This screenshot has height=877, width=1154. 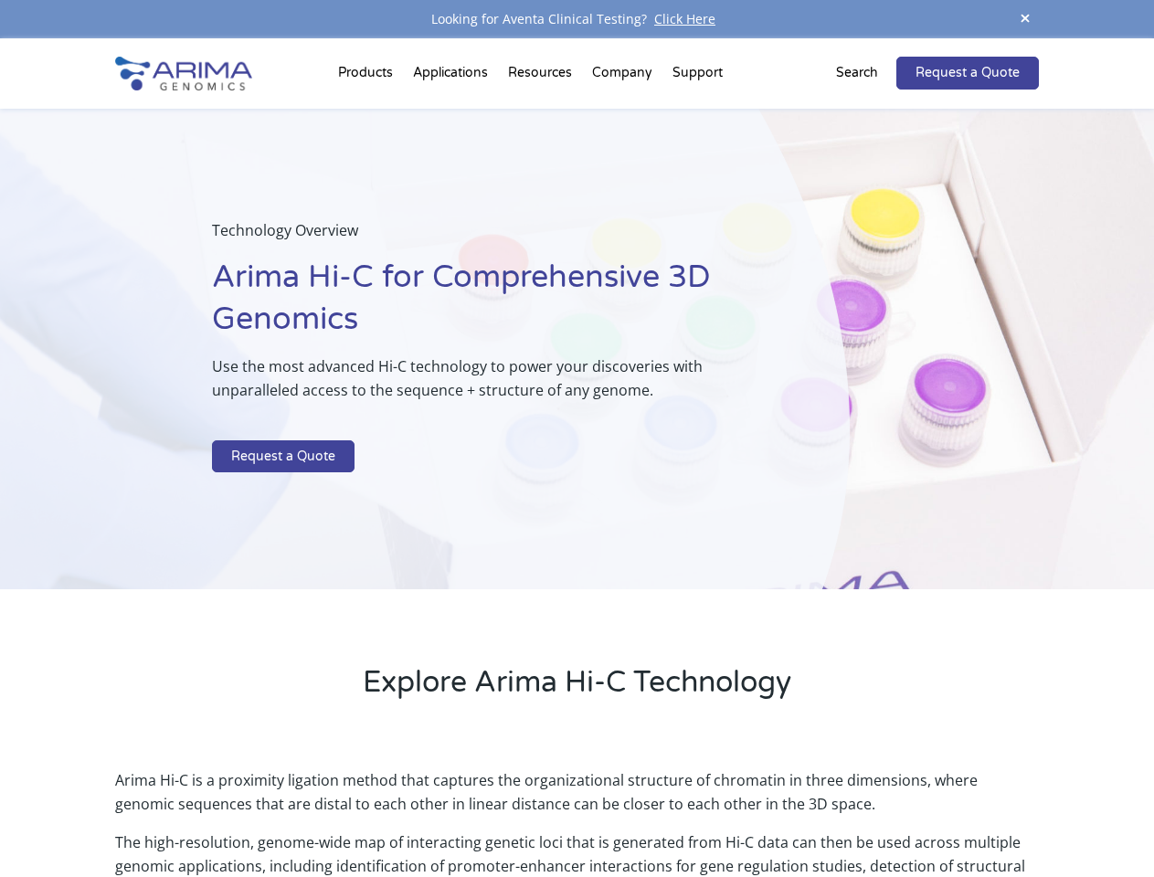 I want to click on p: Search, so click(x=857, y=73).